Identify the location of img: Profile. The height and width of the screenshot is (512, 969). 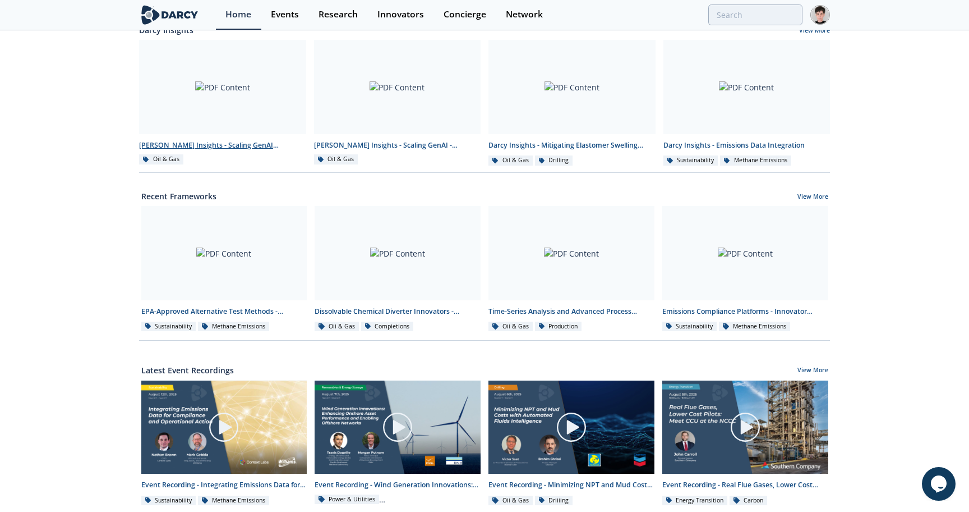
(820, 15).